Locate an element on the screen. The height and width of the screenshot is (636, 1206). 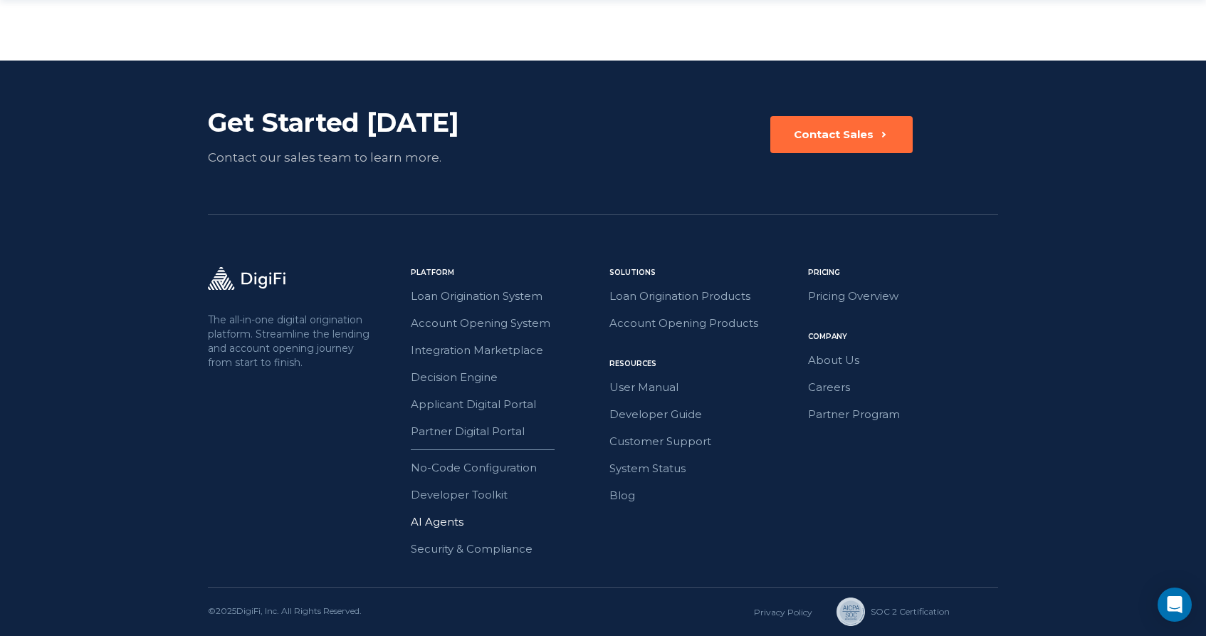
p: The all-in-one digital origination platform. Streamline the lending and account opening journey f... is located at coordinates (290, 341).